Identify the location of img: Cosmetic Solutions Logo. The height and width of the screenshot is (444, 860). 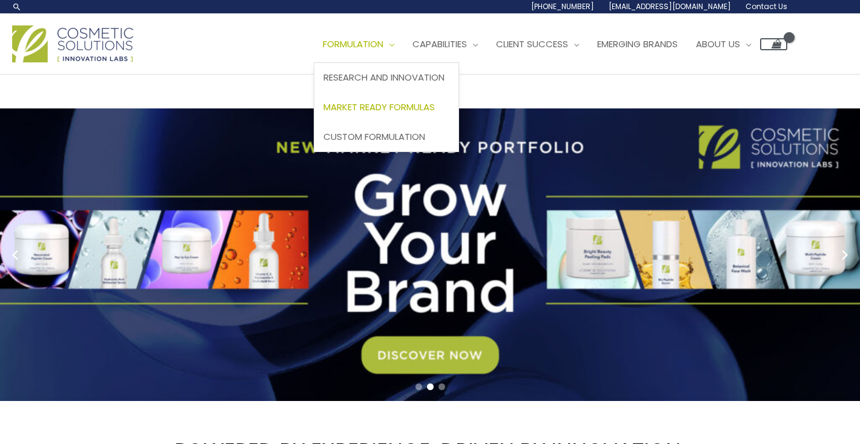
(73, 44).